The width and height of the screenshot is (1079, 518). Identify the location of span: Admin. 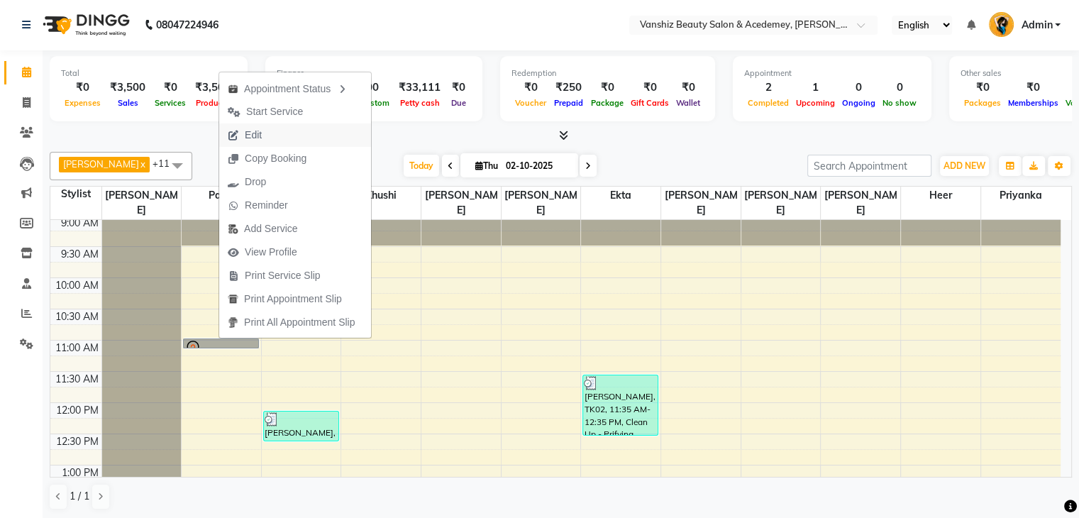
(1036, 25).